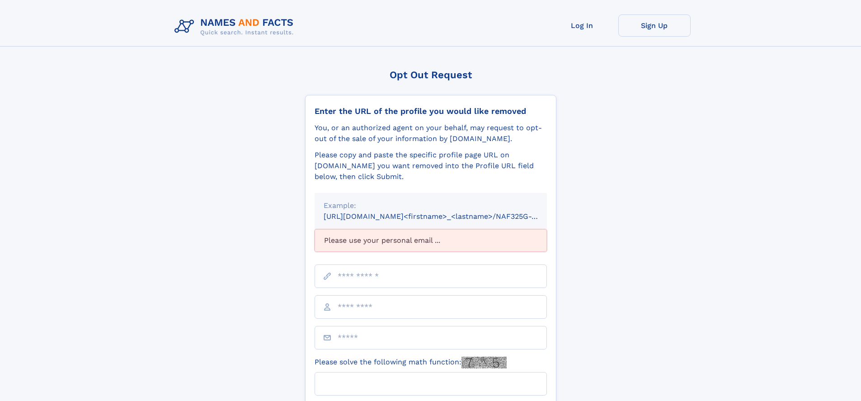 The image size is (861, 401). Describe the element at coordinates (431, 75) in the screenshot. I see `div: Opt Out Request` at that location.